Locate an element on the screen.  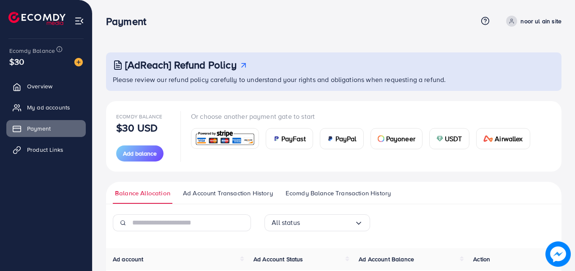
span: Overview is located at coordinates (40, 86).